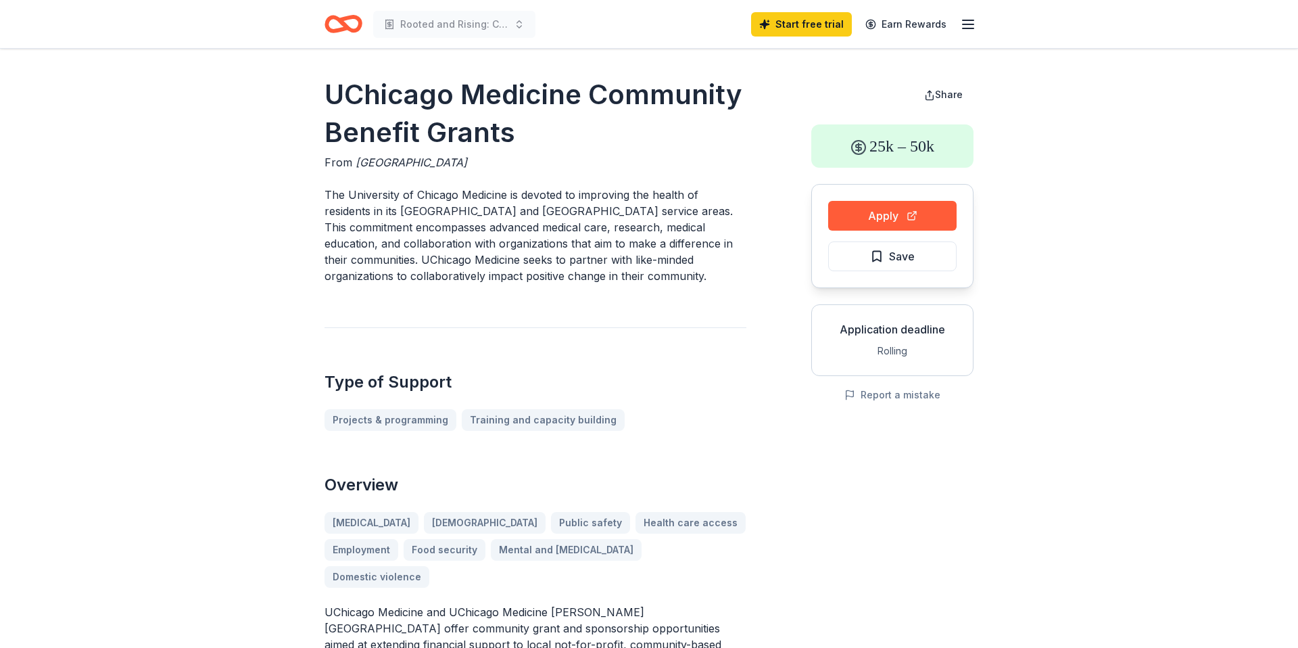 The width and height of the screenshot is (1298, 648). Describe the element at coordinates (943, 95) in the screenshot. I see `button: Share` at that location.